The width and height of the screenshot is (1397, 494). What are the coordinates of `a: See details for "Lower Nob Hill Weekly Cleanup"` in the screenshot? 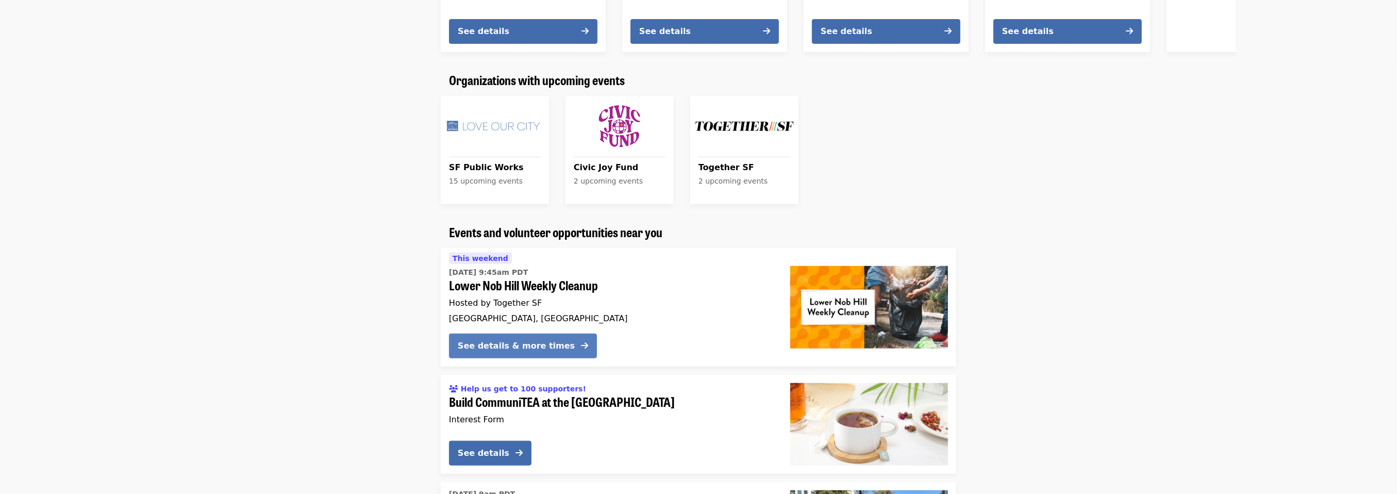 It's located at (699, 307).